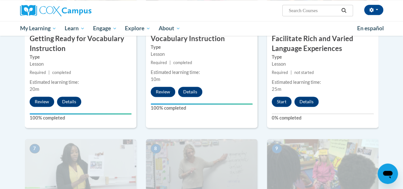  I want to click on a: About, so click(169, 28).